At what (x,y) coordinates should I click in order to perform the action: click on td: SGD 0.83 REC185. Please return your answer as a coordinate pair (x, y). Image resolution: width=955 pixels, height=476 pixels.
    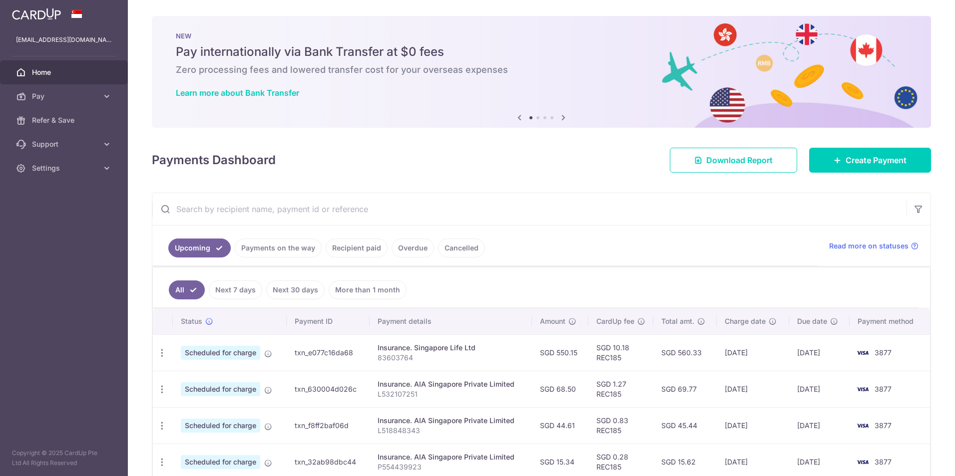
    Looking at the image, I should click on (621, 425).